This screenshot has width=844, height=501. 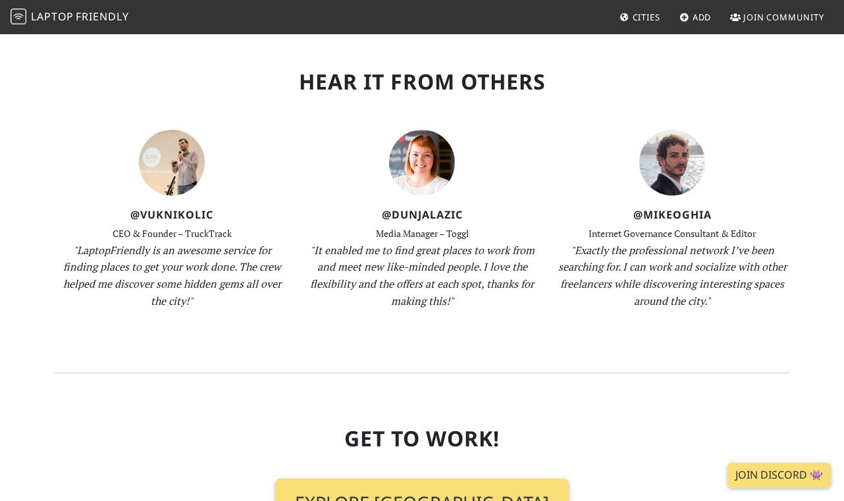 I want to click on img: vuk-nikolic-069e55947349021af2d479c15570516ff0841d81a22ee9013225a9fbfb17053d.jpg, so click(x=172, y=163).